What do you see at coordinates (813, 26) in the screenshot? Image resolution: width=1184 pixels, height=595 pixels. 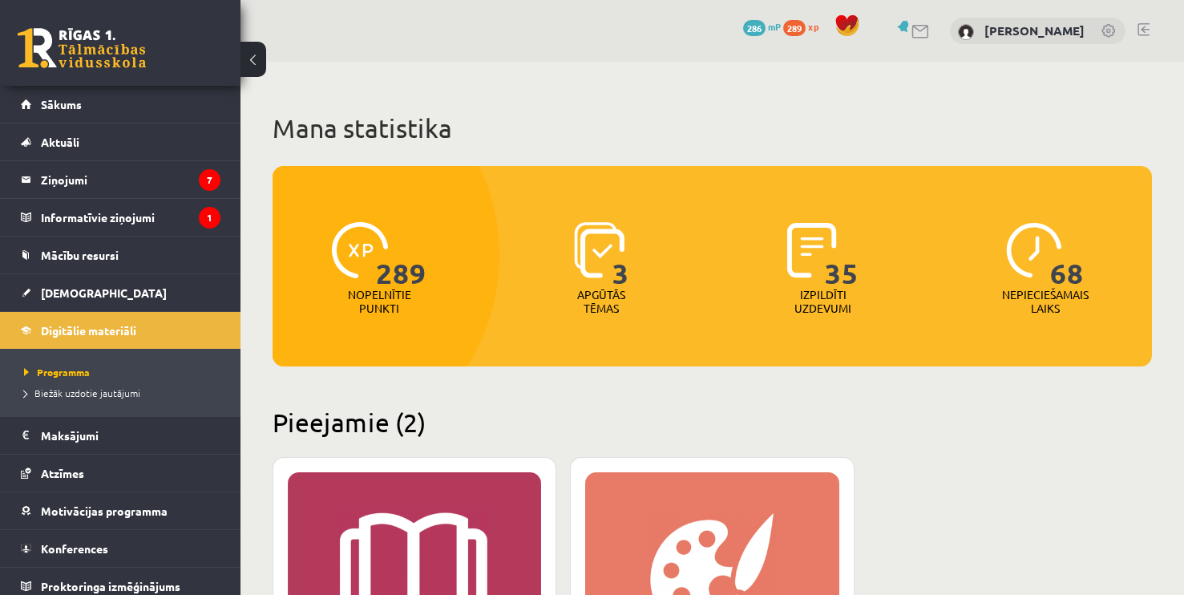 I see `span: xp` at bounding box center [813, 26].